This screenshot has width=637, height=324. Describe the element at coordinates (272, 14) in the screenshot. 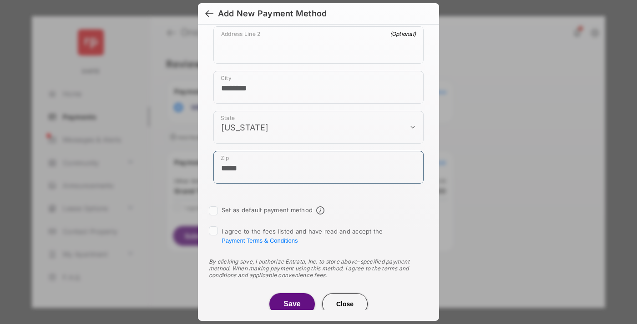

I see `div: Add New Payment Method` at that location.